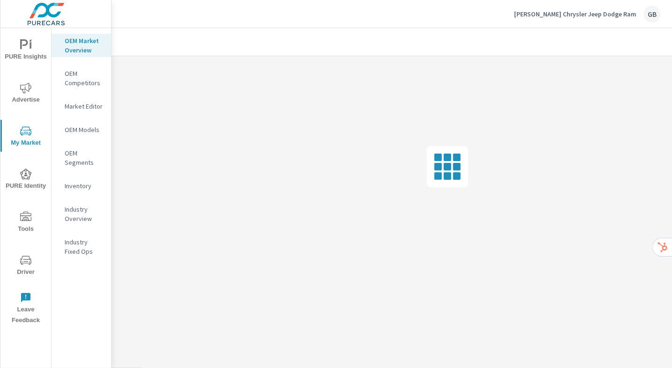 The height and width of the screenshot is (368, 672). Describe the element at coordinates (81, 214) in the screenshot. I see `div: Industry Overview` at that location.